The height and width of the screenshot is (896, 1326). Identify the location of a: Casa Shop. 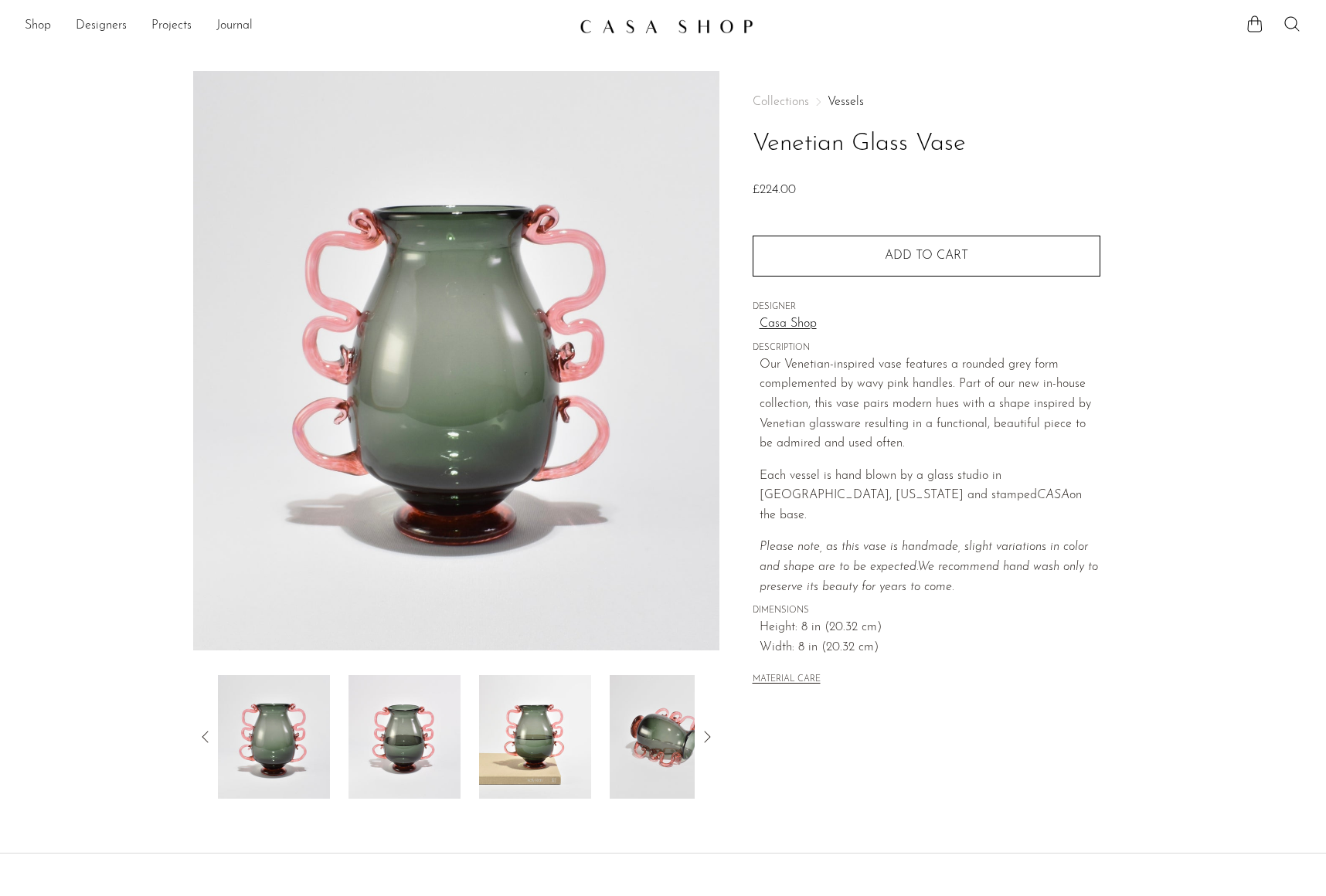
(929, 324).